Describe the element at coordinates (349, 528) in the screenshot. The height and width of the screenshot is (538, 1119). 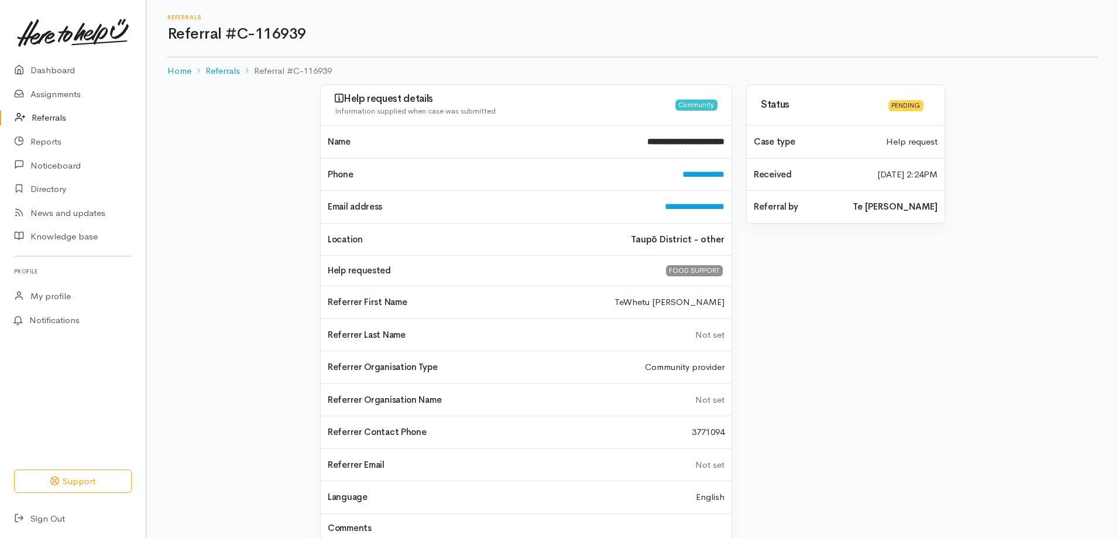
I see `h4: Comments` at that location.